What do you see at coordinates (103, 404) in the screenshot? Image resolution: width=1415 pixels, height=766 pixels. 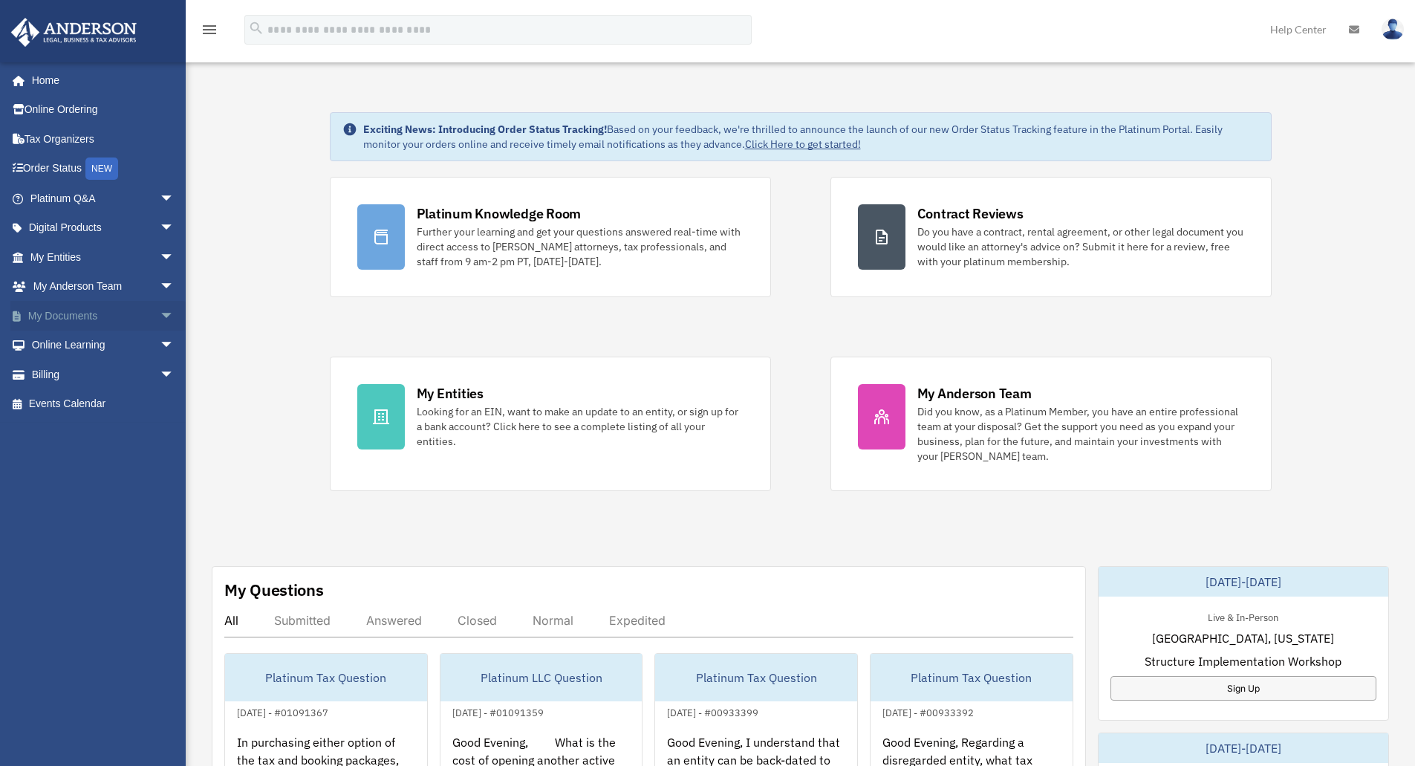 I see `a: Events Calendar` at bounding box center [103, 404].